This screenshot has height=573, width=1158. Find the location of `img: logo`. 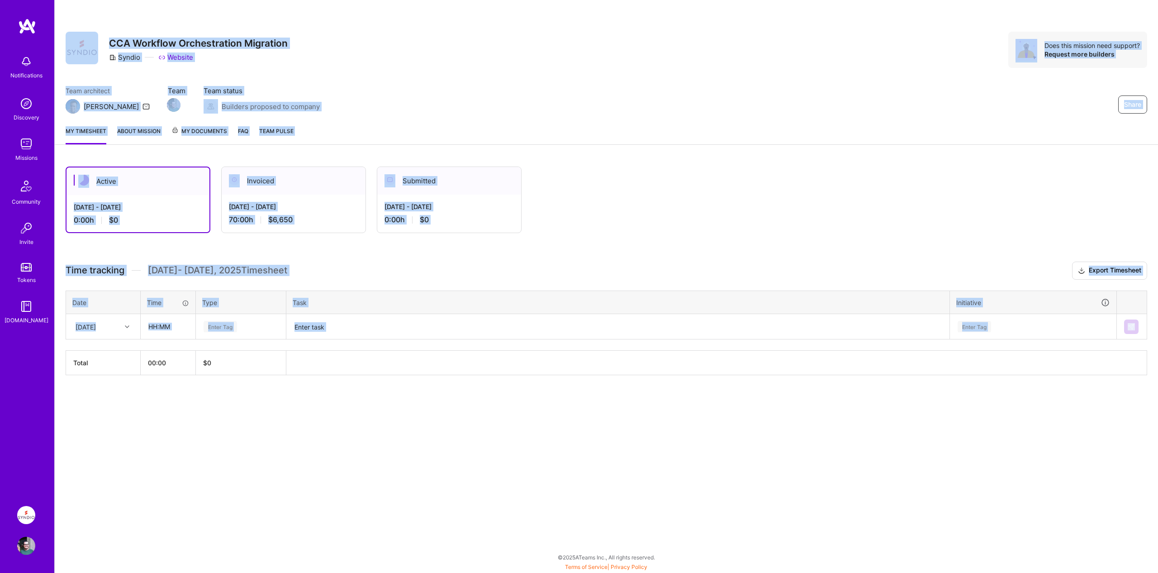

img: logo is located at coordinates (27, 26).